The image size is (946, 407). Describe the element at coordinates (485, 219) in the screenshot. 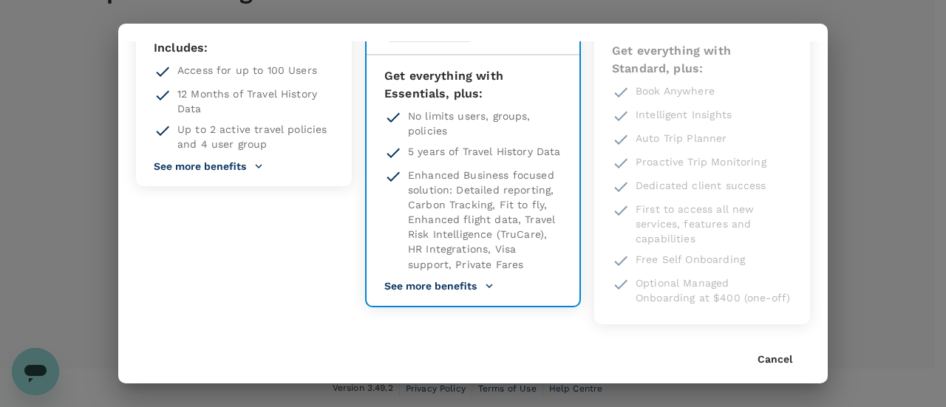

I see `p: Enhanced Business focused solution: Detailed reporting, Carbon Tracking, Fit to fly, Enhanced fli...` at that location.